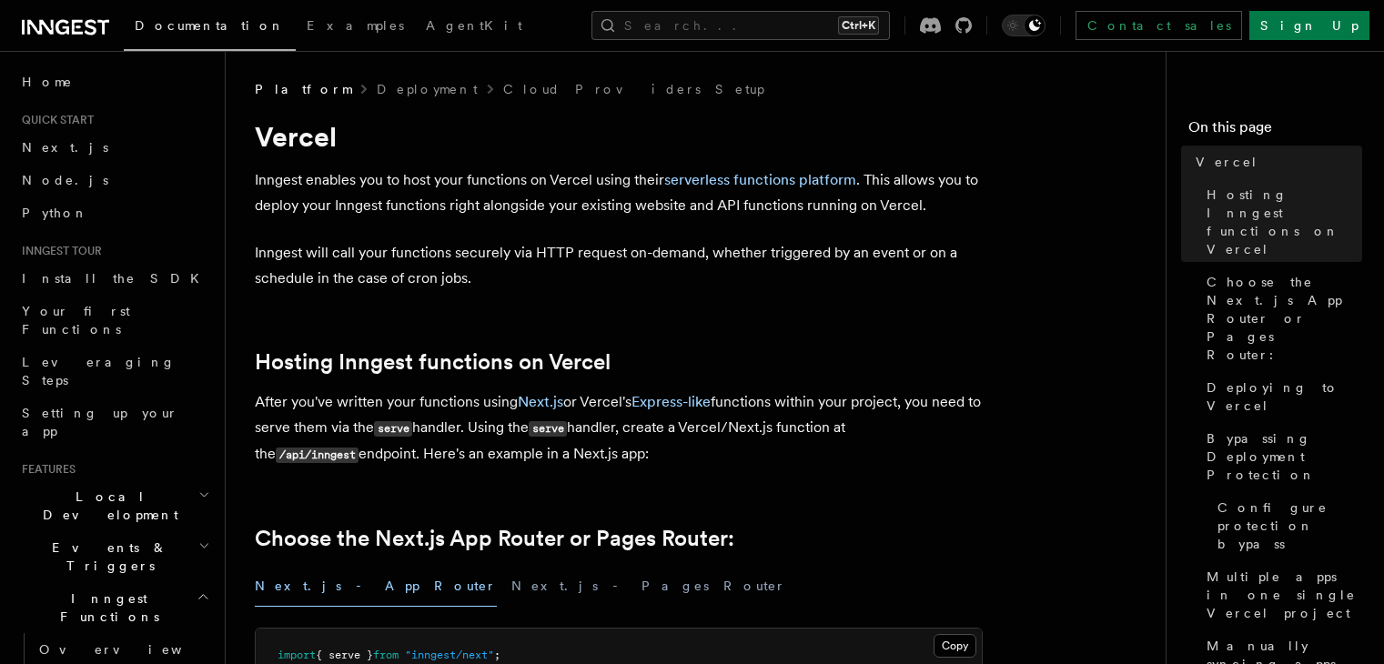  Describe the element at coordinates (760, 179) in the screenshot. I see `a: serverless functions platform` at that location.